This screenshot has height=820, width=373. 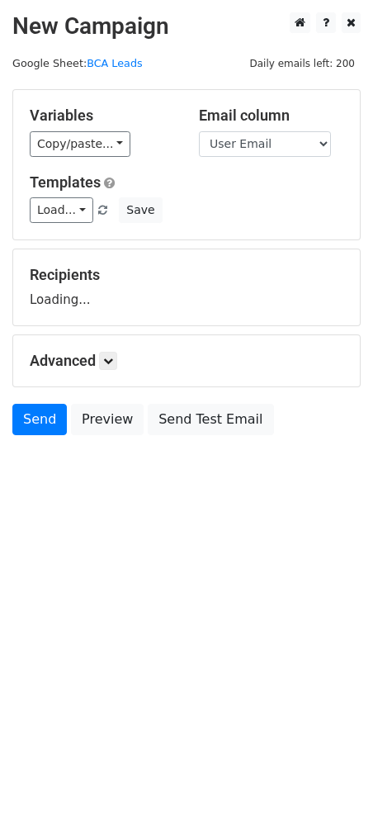 What do you see at coordinates (187, 287) in the screenshot?
I see `div: Loading...` at bounding box center [187, 287].